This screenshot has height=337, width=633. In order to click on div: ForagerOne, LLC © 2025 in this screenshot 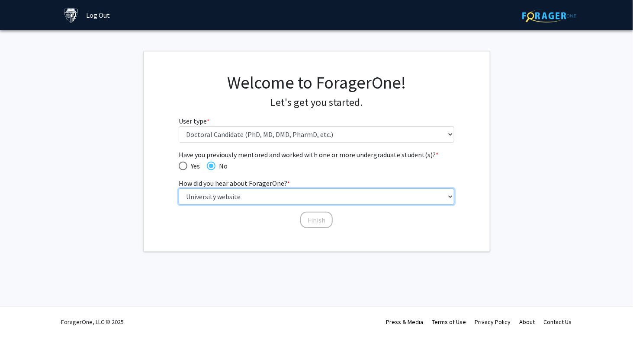, I will do `click(93, 322)`.